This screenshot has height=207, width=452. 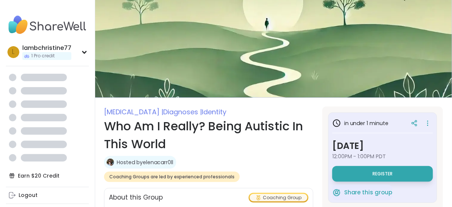 What do you see at coordinates (214, 112) in the screenshot?
I see `span: Identity` at bounding box center [214, 112].